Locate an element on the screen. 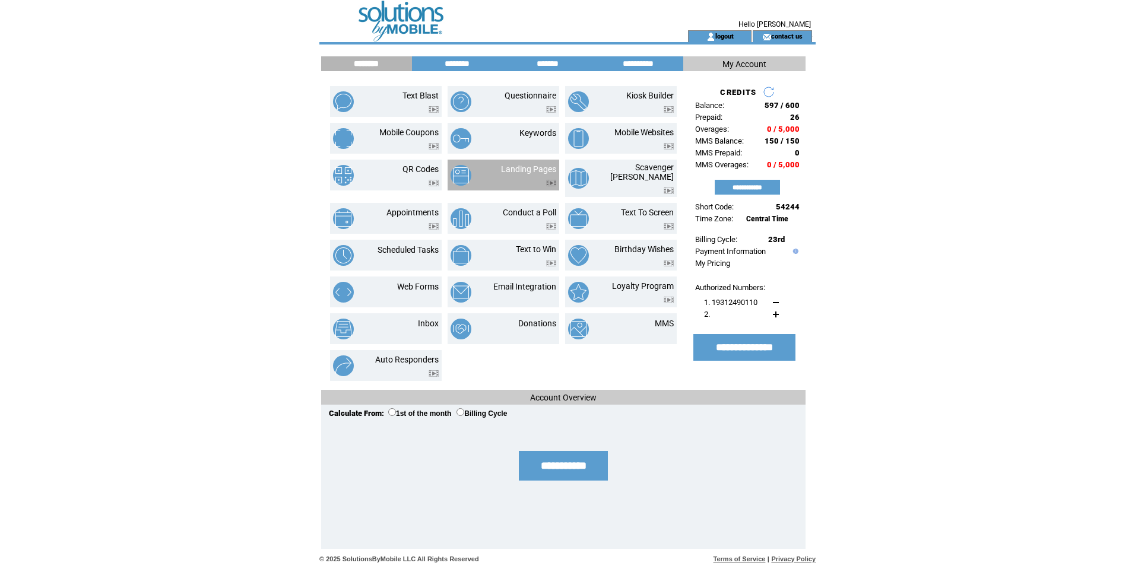 The width and height of the screenshot is (1135, 566). img: appointments.png is located at coordinates (343, 218).